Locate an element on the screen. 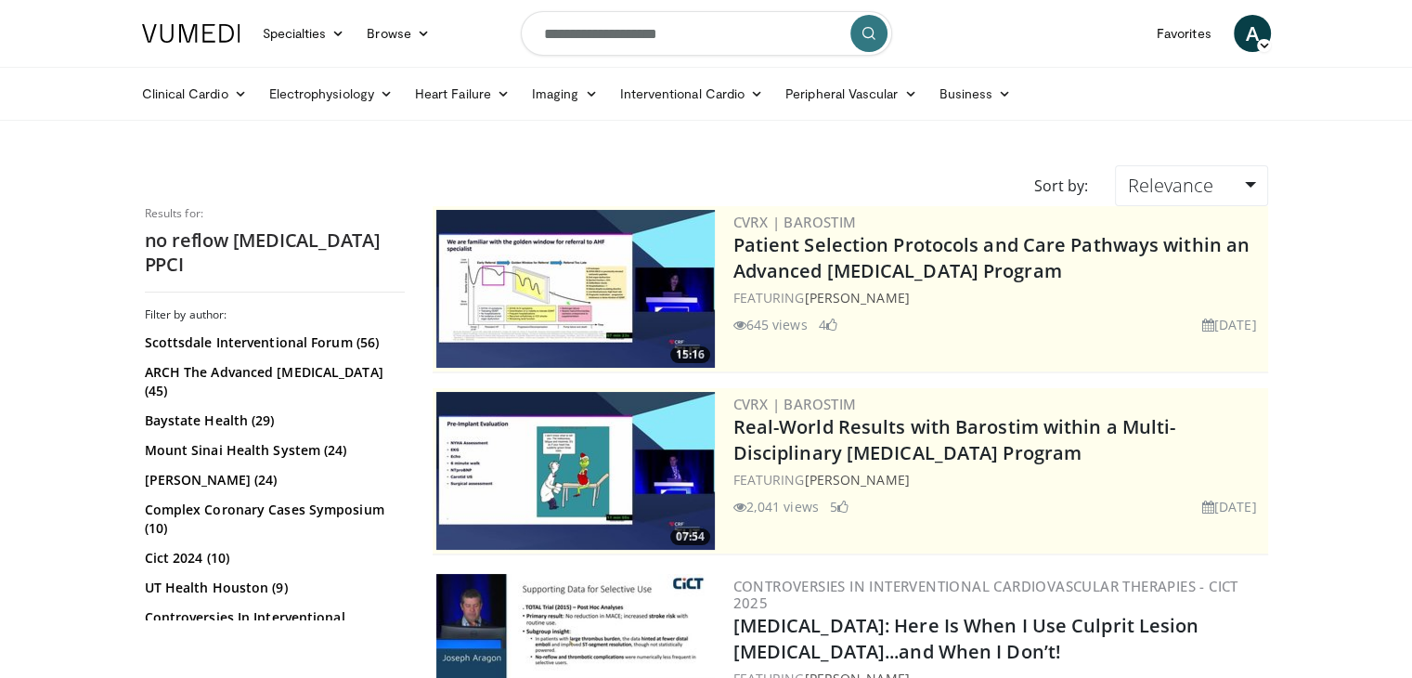 The height and width of the screenshot is (678, 1412). a: Imaging is located at coordinates (565, 94).